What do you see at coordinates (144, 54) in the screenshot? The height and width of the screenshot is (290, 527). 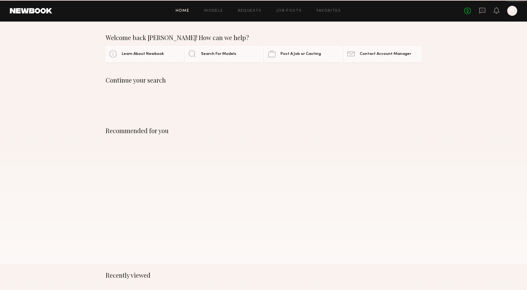 I see `a: Learn About Newbook` at bounding box center [144, 54].